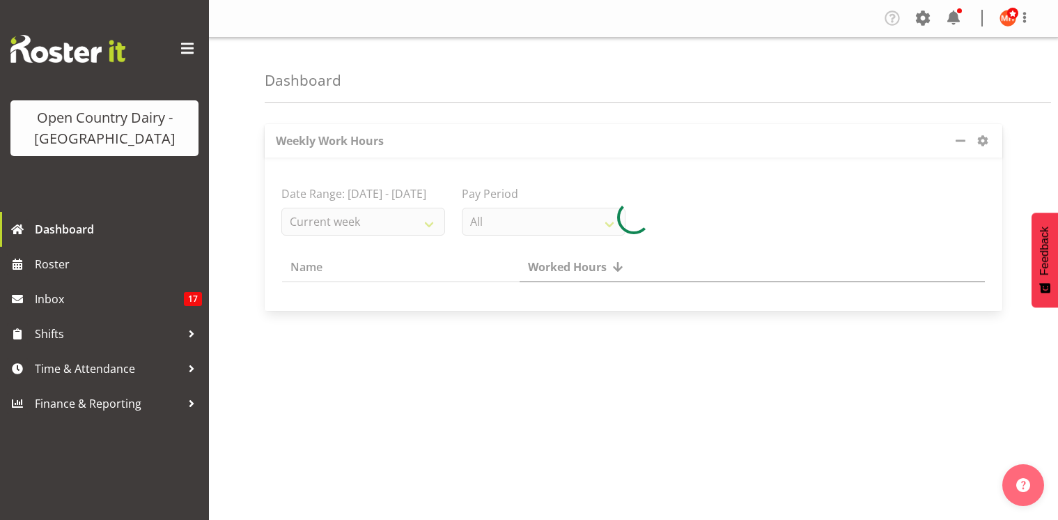 The height and width of the screenshot is (520, 1058). Describe the element at coordinates (108, 403) in the screenshot. I see `span: Finance & Reporting` at that location.